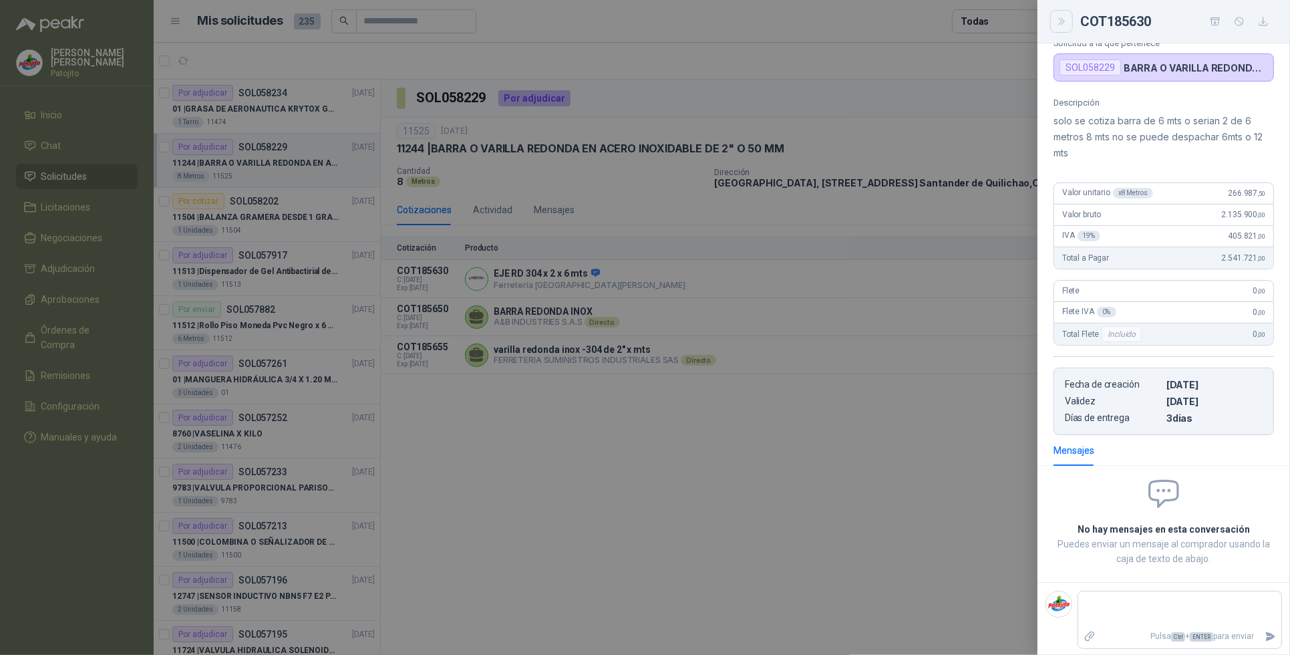  What do you see at coordinates (1122, 334) in the screenshot?
I see `div: Incluido` at bounding box center [1122, 334].